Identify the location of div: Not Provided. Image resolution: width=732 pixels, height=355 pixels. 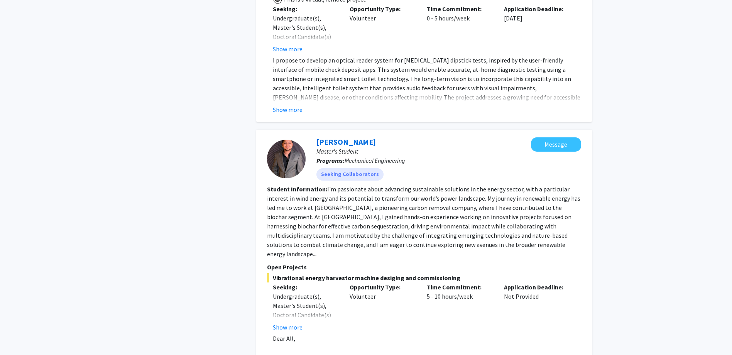
(537, 307).